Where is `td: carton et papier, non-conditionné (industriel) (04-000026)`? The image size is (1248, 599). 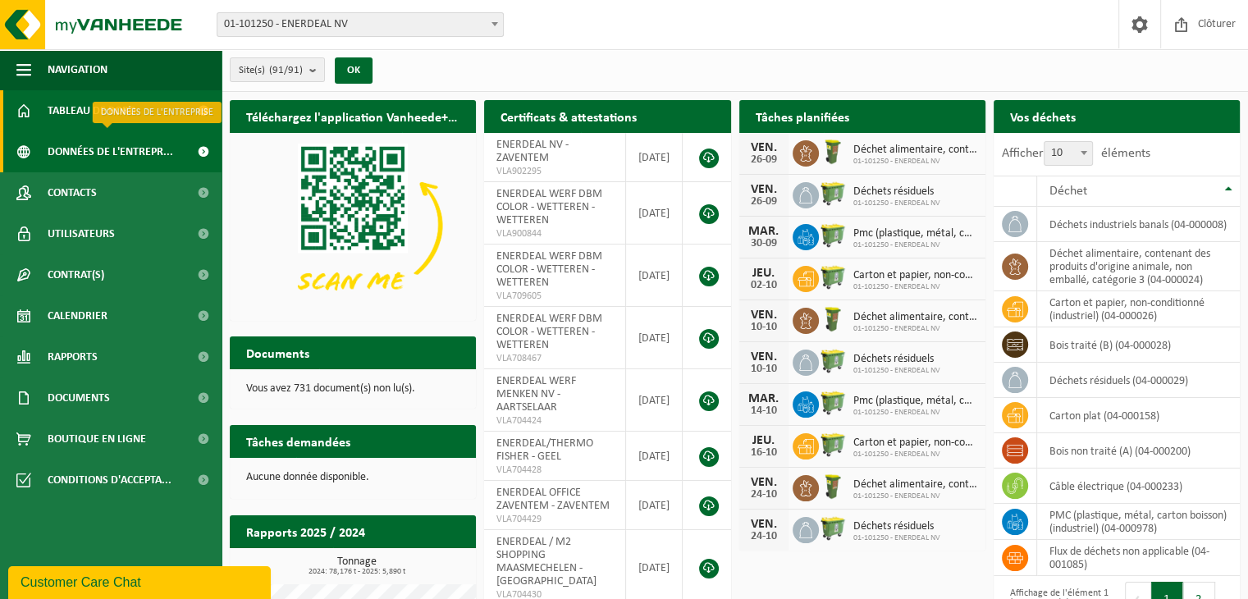 td: carton et papier, non-conditionné (industriel) (04-000026) is located at coordinates (1138, 309).